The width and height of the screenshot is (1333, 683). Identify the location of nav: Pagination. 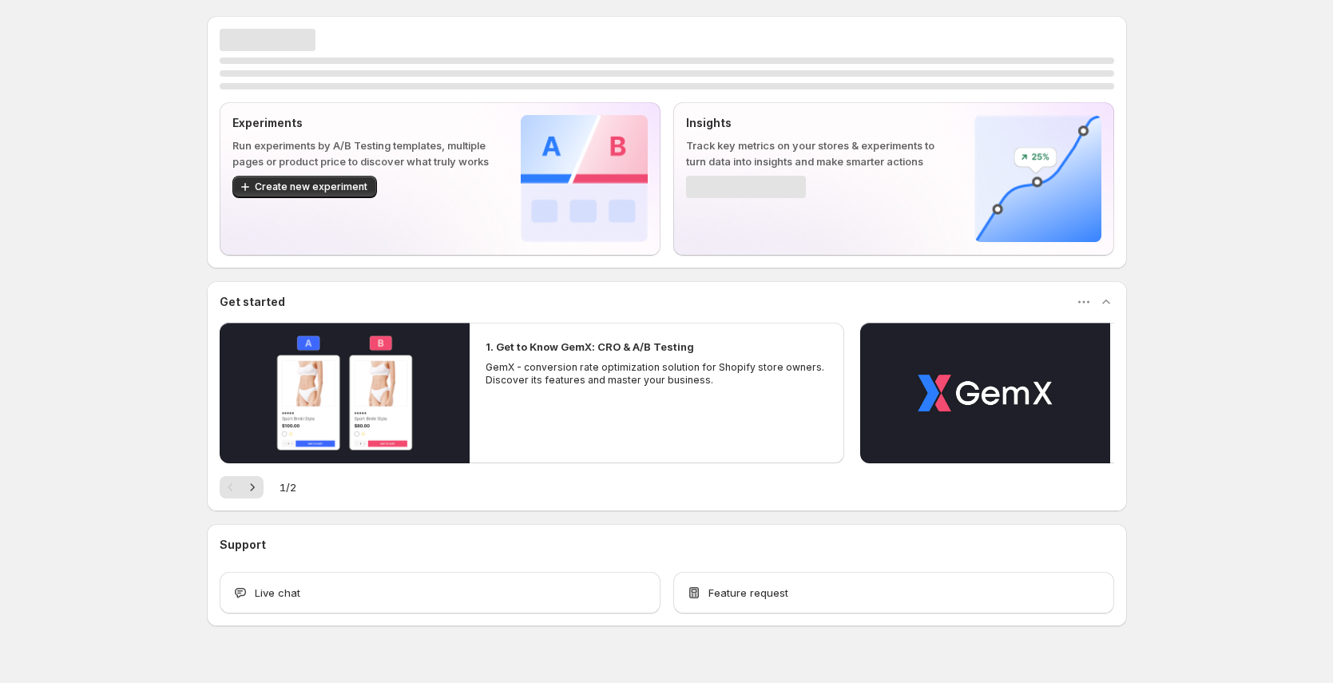
(241, 487).